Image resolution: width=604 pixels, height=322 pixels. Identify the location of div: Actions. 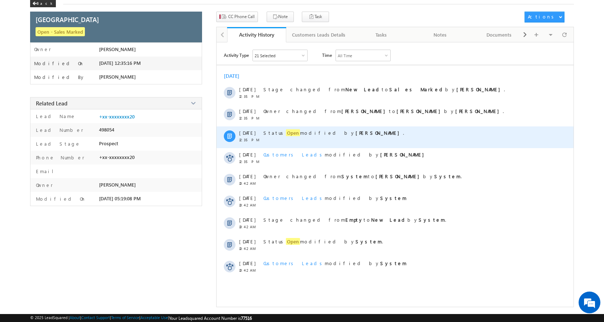
(542, 17).